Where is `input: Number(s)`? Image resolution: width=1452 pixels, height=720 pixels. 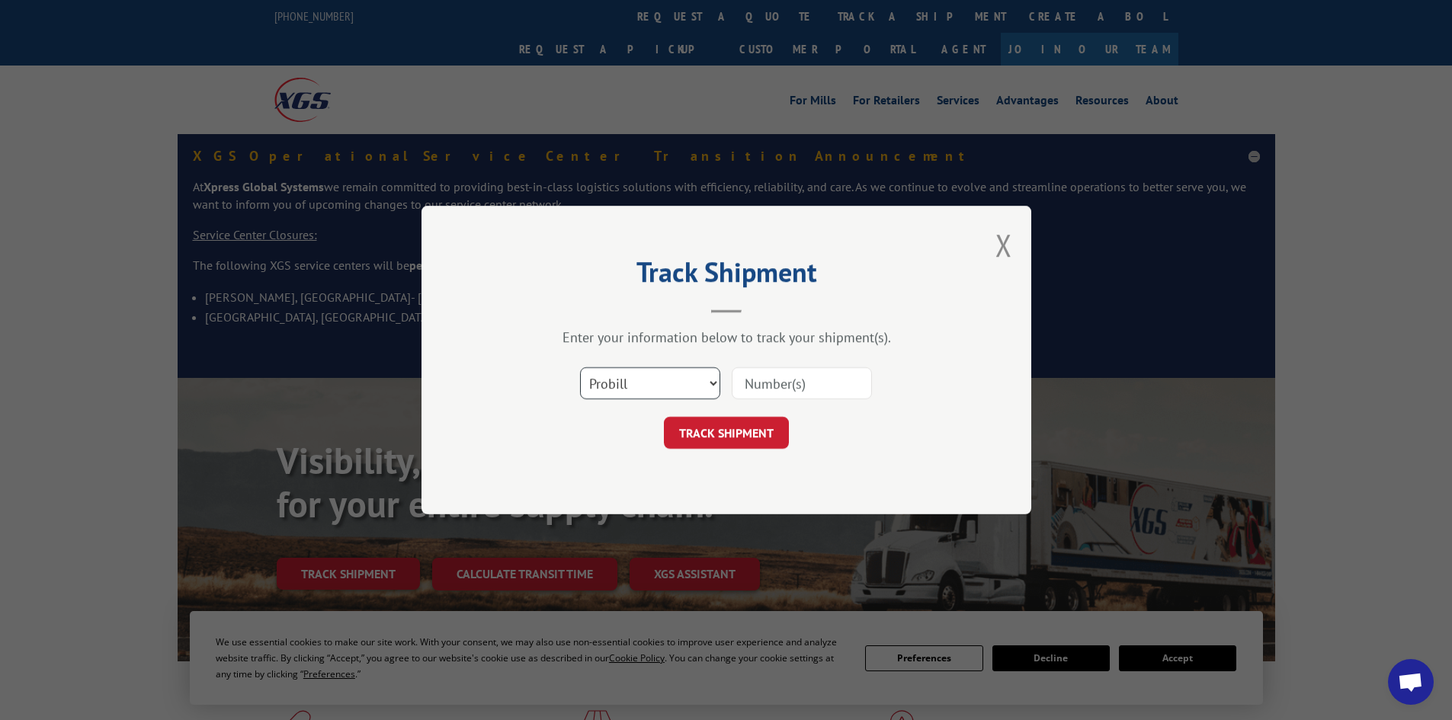
input: Number(s) is located at coordinates (802, 383).